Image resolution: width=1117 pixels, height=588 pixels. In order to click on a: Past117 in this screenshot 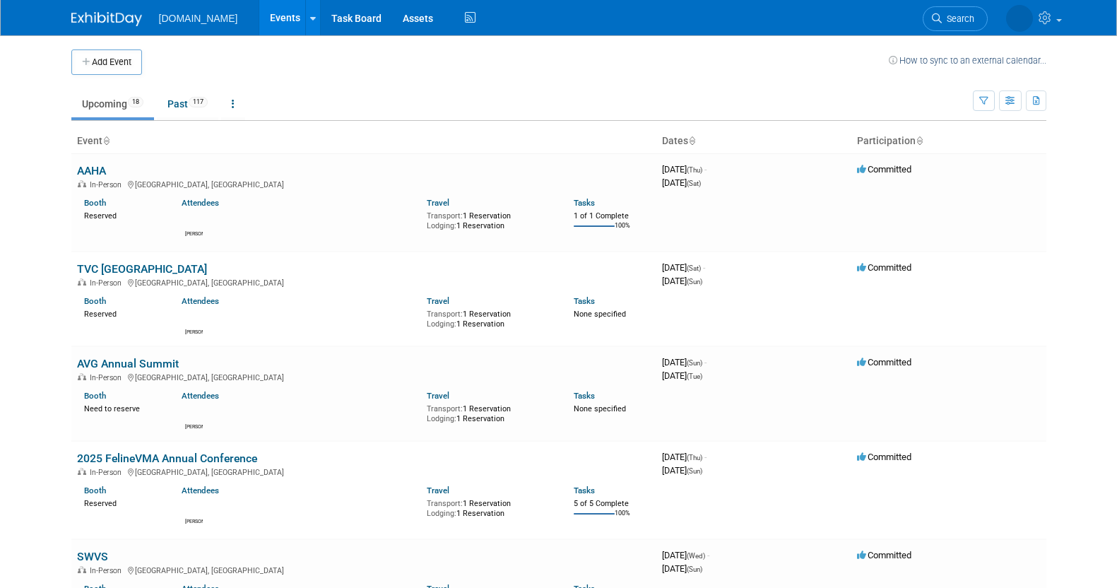, I will do `click(187, 104)`.